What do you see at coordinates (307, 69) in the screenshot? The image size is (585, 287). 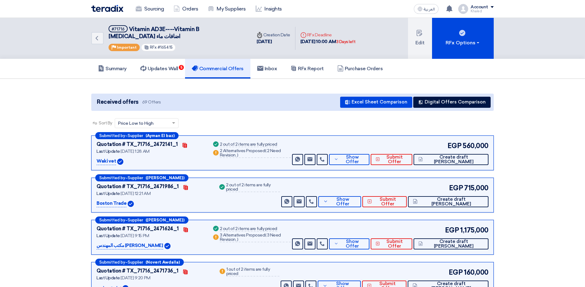 I see `a: RFx Report` at bounding box center [307, 69].